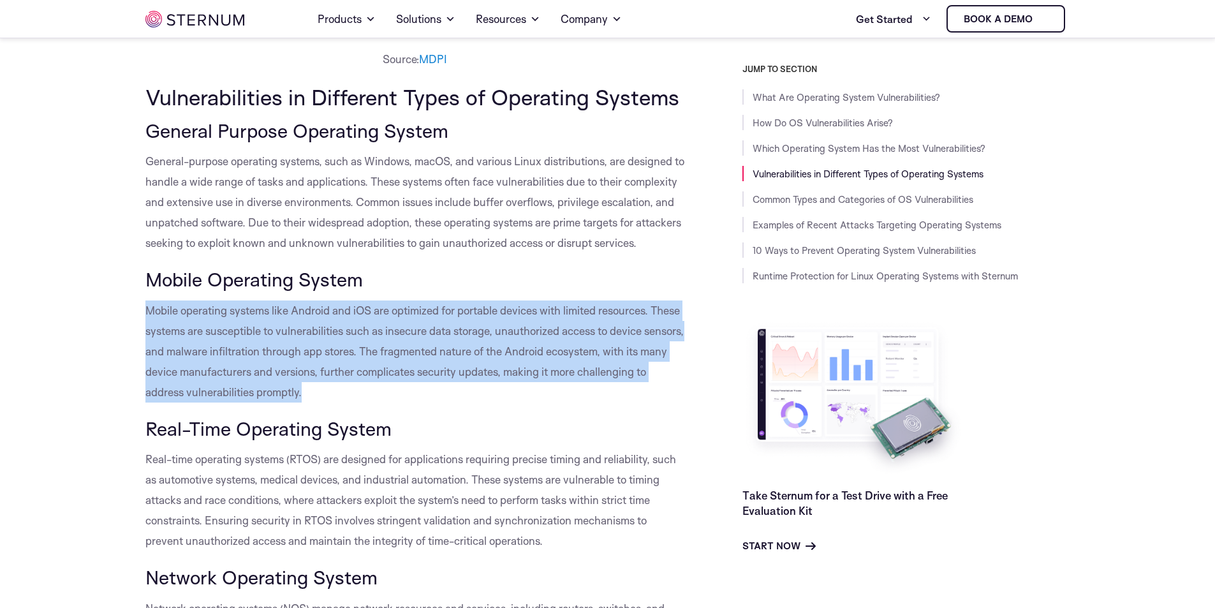  What do you see at coordinates (1006, 18) in the screenshot?
I see `a: Book a demo` at bounding box center [1006, 18].